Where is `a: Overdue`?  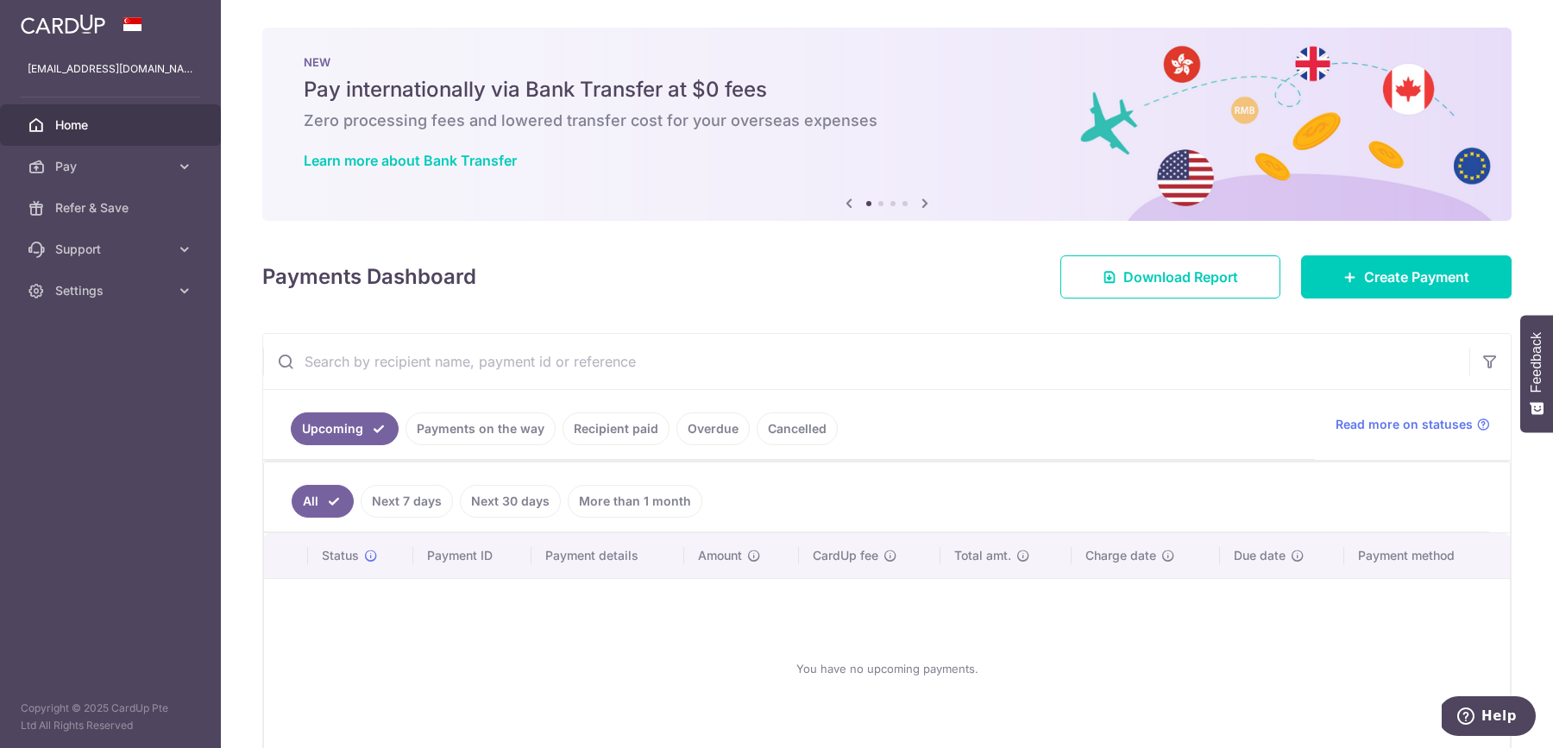 a: Overdue is located at coordinates (712, 429).